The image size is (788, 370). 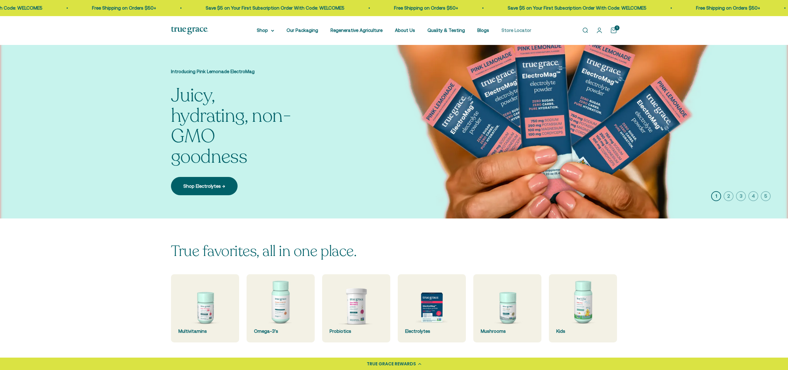 What do you see at coordinates (716, 196) in the screenshot?
I see `button: 1` at bounding box center [716, 196].